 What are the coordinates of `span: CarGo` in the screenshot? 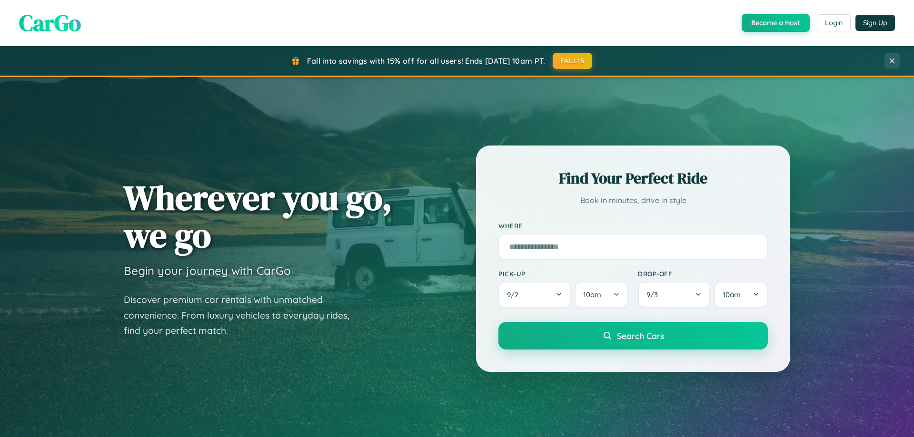 It's located at (50, 23).